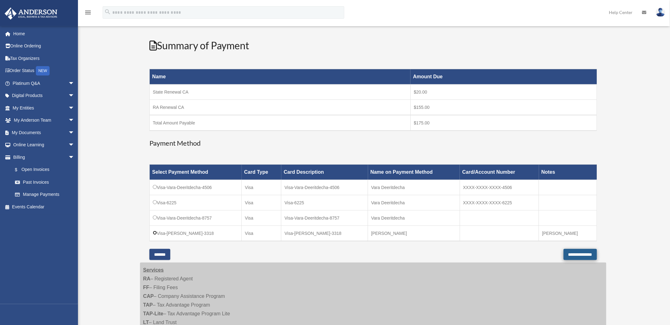 Image resolution: width=670 pixels, height=325 pixels. What do you see at coordinates (44, 108) in the screenshot?
I see `a: My Entitiesarrow_drop_down` at bounding box center [44, 108].